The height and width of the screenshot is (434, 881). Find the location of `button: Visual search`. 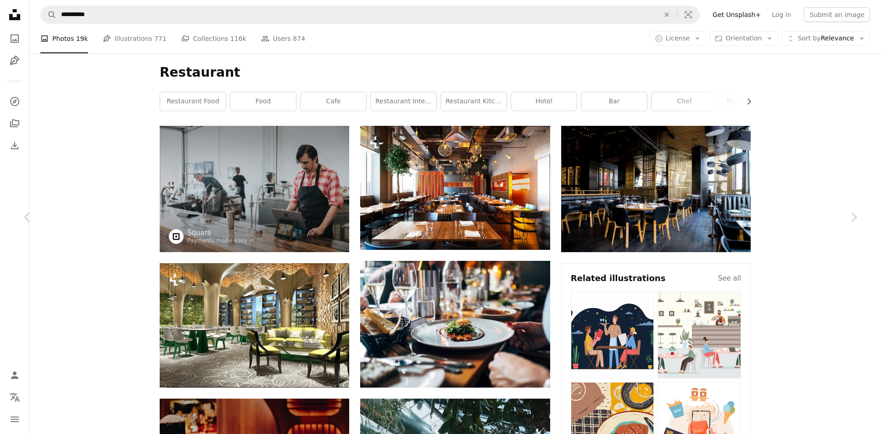

button: Visual search is located at coordinates (688, 15).